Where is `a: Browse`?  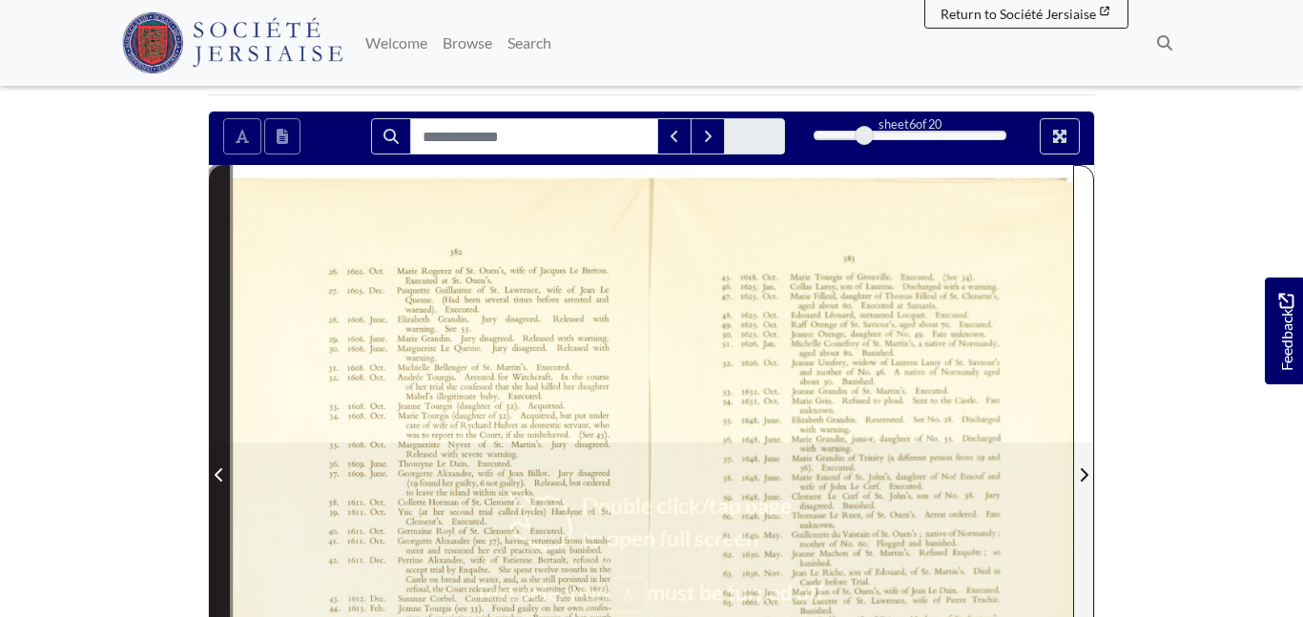 a: Browse is located at coordinates (468, 43).